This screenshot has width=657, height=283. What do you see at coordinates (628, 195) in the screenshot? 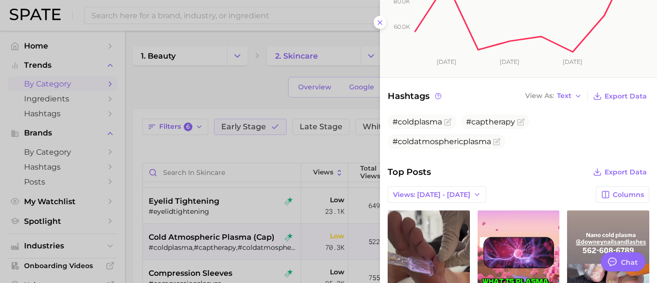
I see `span: Columns` at bounding box center [628, 195].